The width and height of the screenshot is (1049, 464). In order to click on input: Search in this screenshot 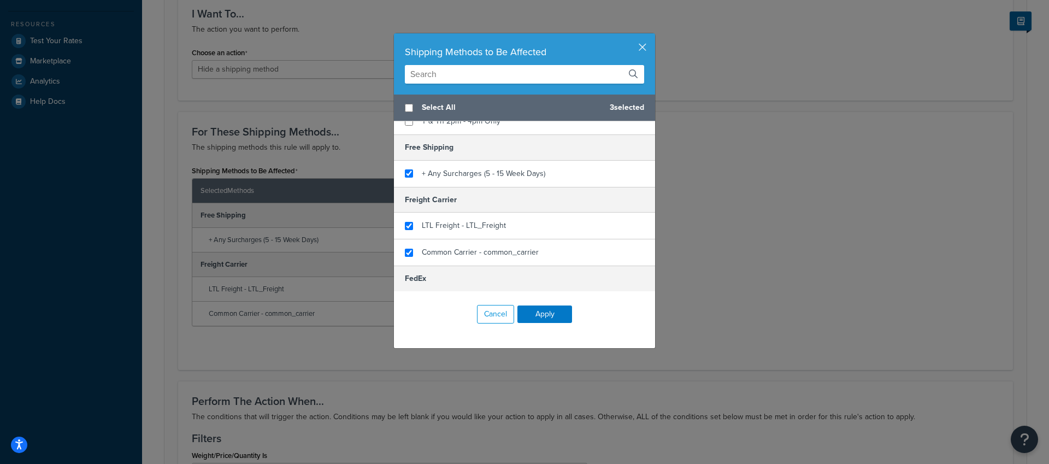, I will do `click(524, 74)`.